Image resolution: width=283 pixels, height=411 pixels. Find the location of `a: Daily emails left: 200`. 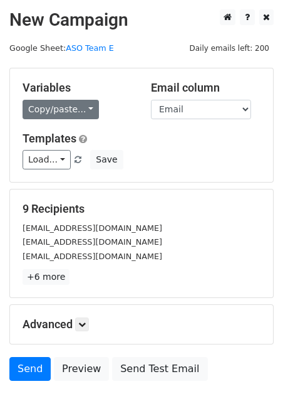

a: Daily emails left: 200 is located at coordinates (230, 48).